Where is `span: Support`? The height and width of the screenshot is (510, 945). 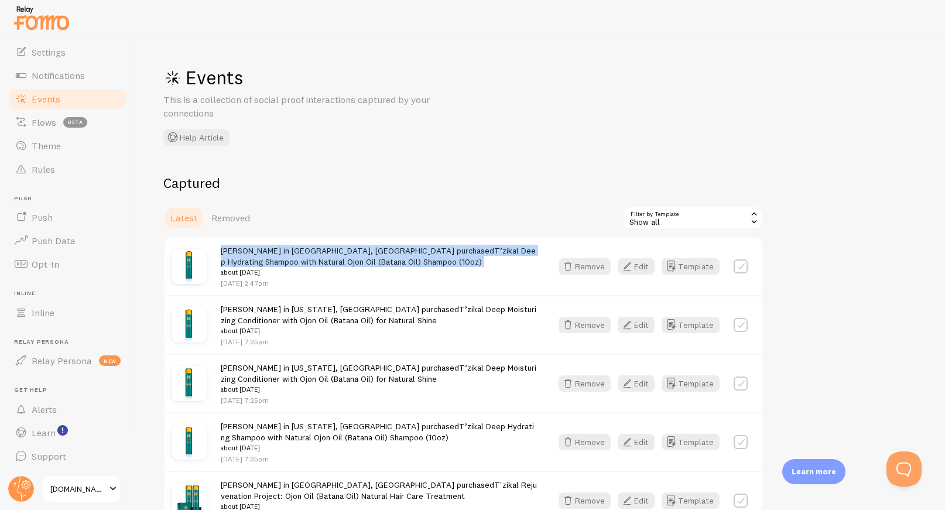
span: Support is located at coordinates (49, 456).